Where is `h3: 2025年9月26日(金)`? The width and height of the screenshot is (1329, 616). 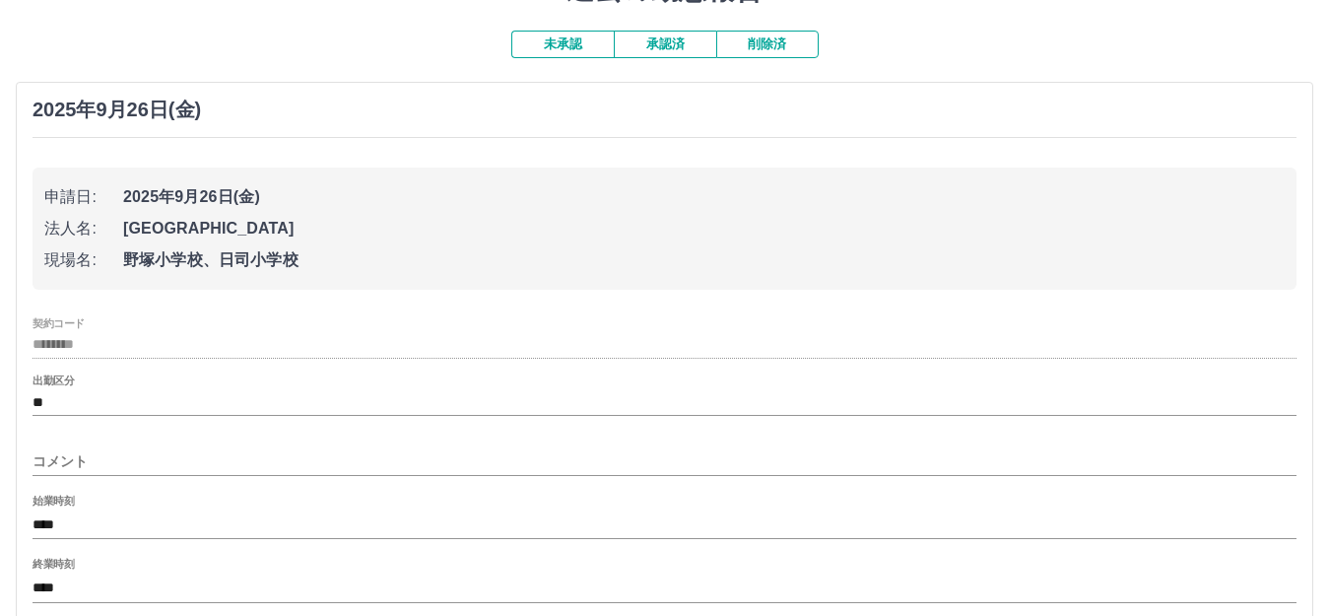 h3: 2025年9月26日(金) is located at coordinates (116, 109).